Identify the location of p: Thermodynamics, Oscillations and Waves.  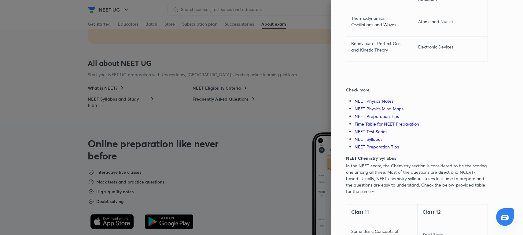
(379, 21).